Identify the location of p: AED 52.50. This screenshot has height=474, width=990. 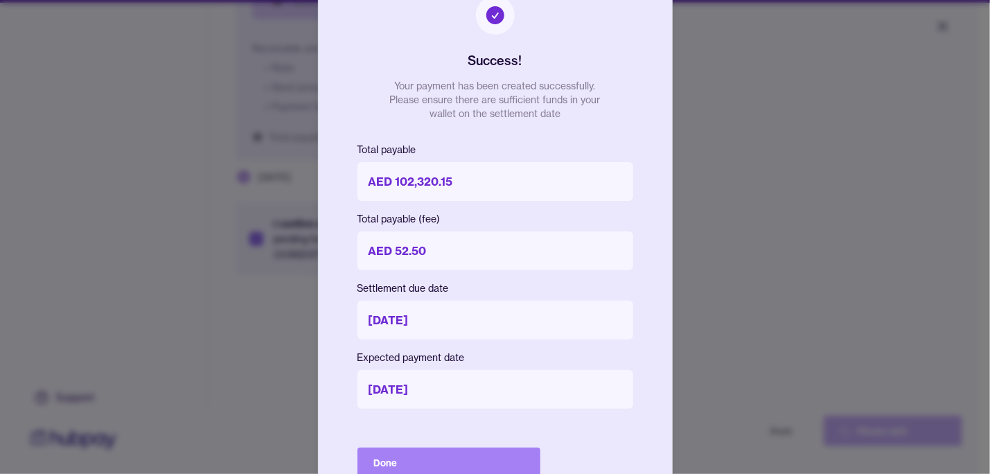
(495, 251).